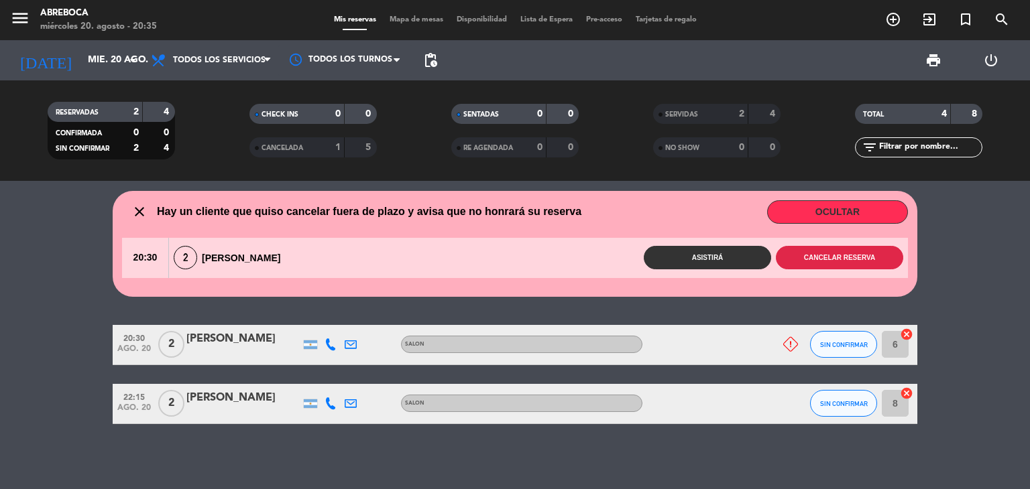 The height and width of the screenshot is (489, 1030). I want to click on i: exit_to_app, so click(929, 19).